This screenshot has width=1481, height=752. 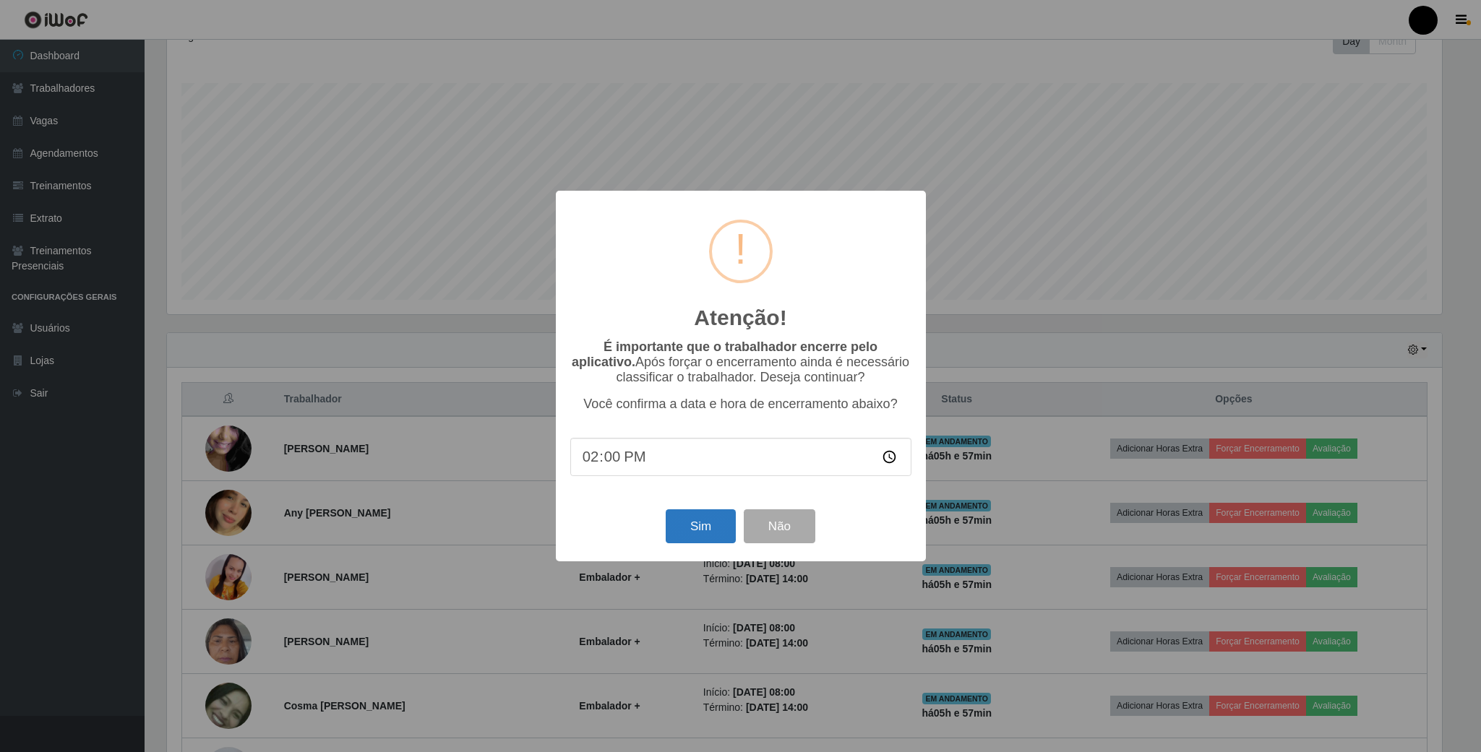 I want to click on button: Sim, so click(x=700, y=526).